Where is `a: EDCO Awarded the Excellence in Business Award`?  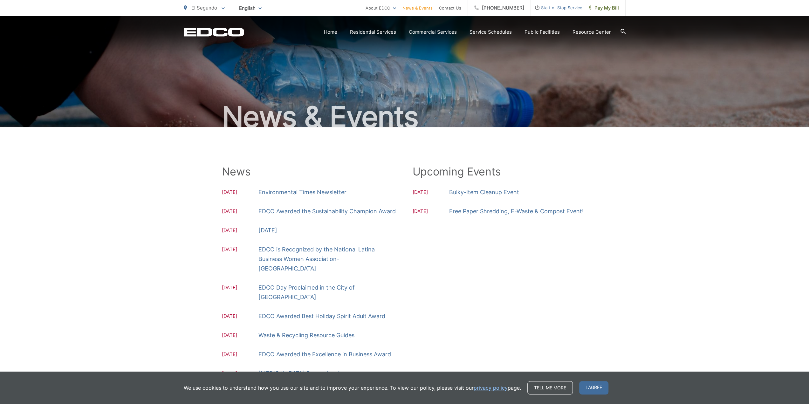
a: EDCO Awarded the Excellence in Business Award is located at coordinates (324, 354).